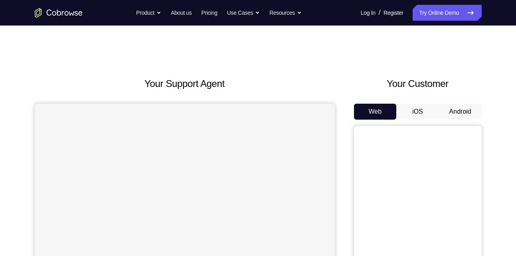 This screenshot has height=256, width=516. What do you see at coordinates (418, 112) in the screenshot?
I see `button: iOS` at bounding box center [418, 112].